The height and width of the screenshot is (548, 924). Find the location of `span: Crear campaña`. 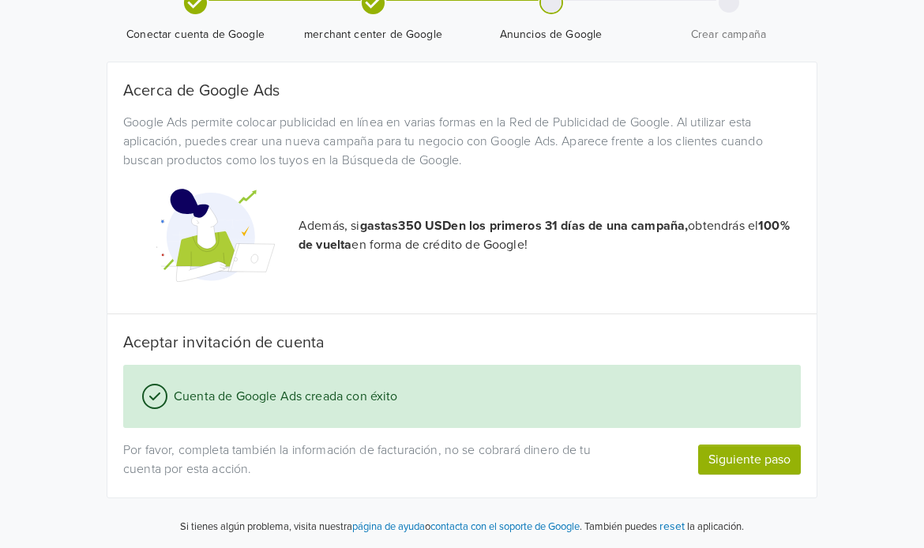

span: Crear campaña is located at coordinates (728, 35).